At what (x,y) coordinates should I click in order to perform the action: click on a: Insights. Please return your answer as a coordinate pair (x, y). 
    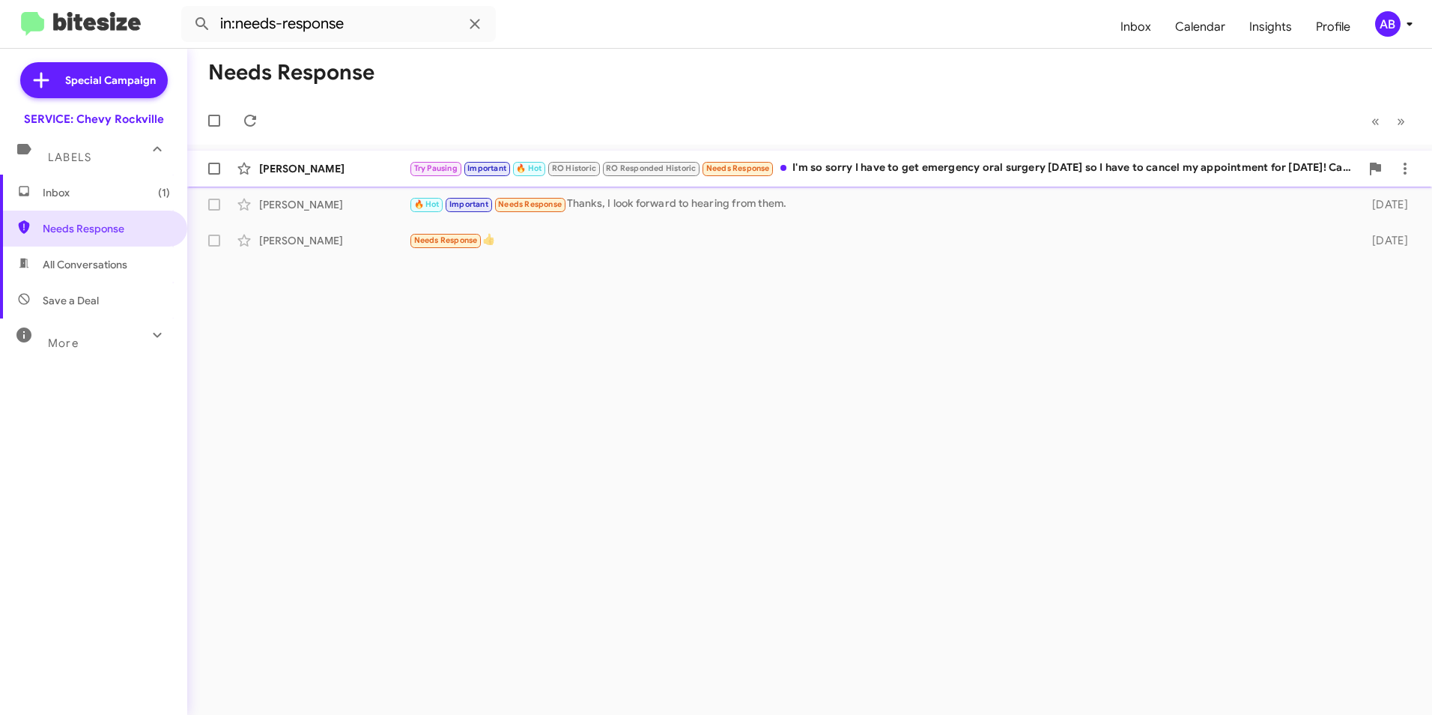
    Looking at the image, I should click on (1270, 27).